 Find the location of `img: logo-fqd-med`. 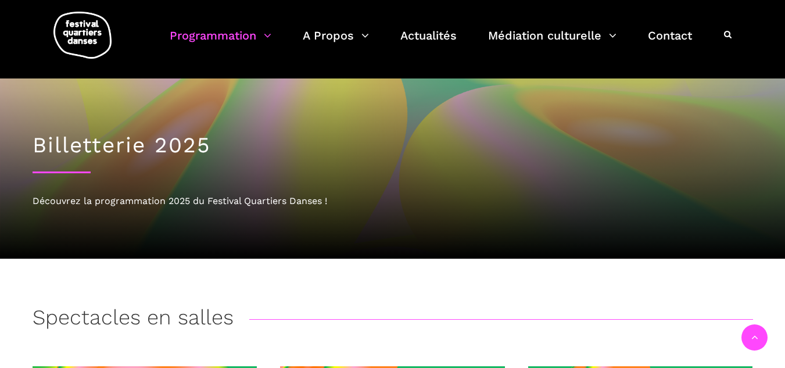

img: logo-fqd-med is located at coordinates (83, 35).